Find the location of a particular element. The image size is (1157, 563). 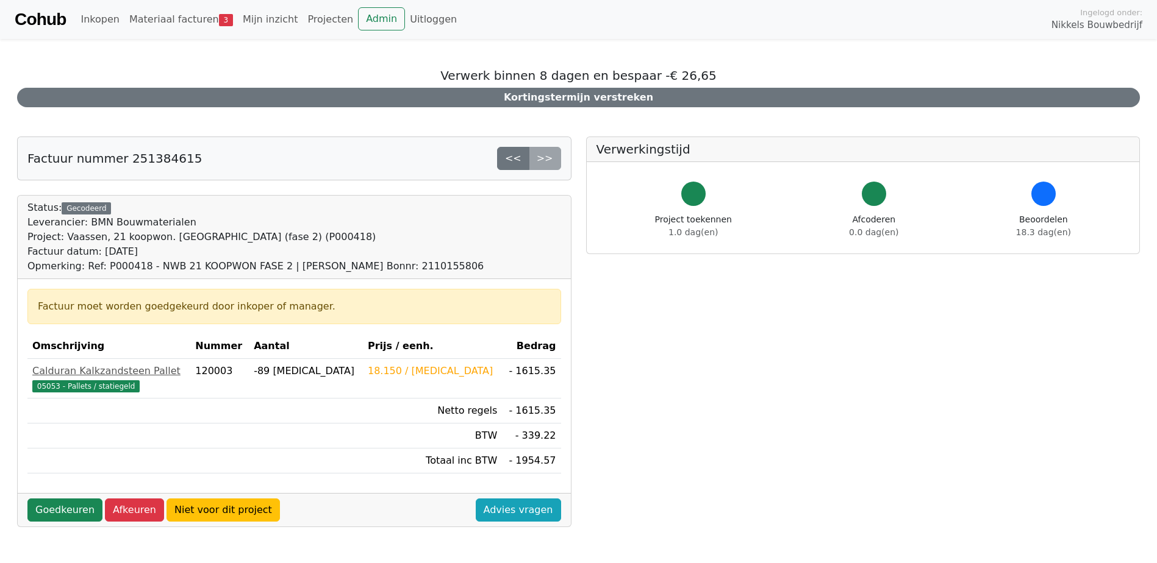

th: Prijs / eenh. is located at coordinates (432, 346).